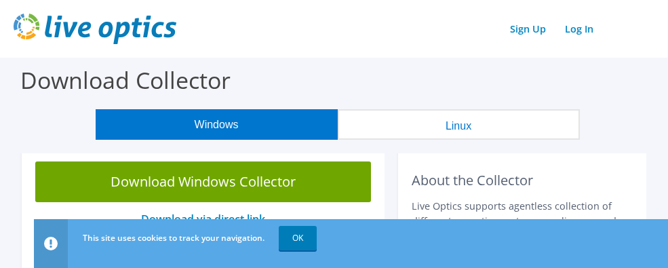 This screenshot has height=268, width=668. I want to click on button: Windows, so click(216, 124).